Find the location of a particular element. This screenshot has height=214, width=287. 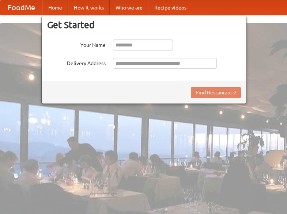

a: FoodMe is located at coordinates (21, 8).